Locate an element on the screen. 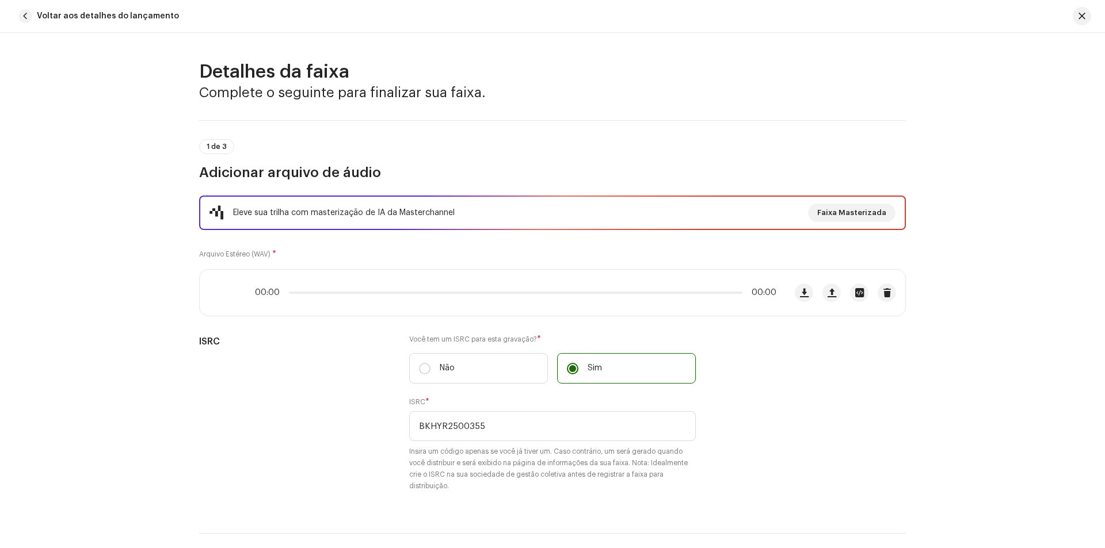 Image resolution: width=1105 pixels, height=548 pixels. label: Você tem um ISRC para esta gravação? is located at coordinates (552, 339).